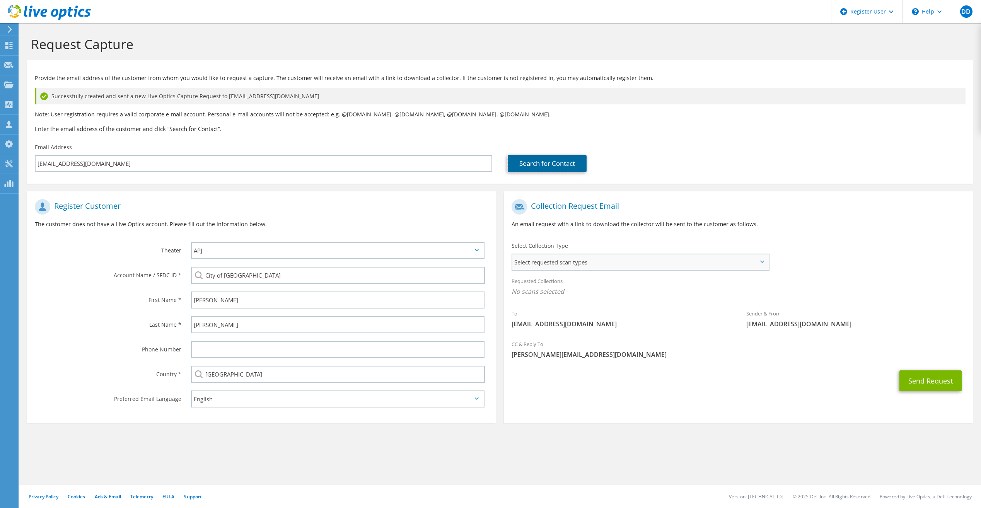 This screenshot has width=981, height=508. What do you see at coordinates (738, 224) in the screenshot?
I see `p: An email request with a link to download the collector will be sent to the customer as follows.` at bounding box center [738, 224].